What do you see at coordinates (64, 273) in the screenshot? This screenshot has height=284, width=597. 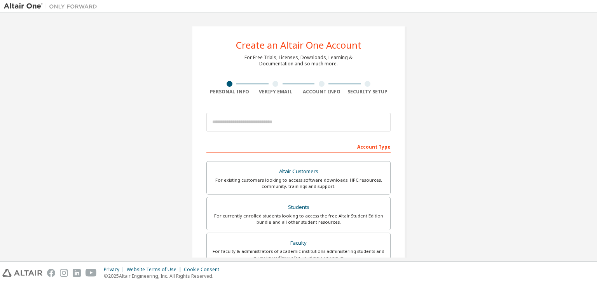 I see `img: instagram.svg` at bounding box center [64, 273].